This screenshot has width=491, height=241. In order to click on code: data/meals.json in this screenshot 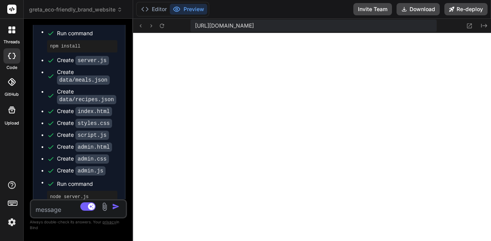, I will do `click(83, 80)`.